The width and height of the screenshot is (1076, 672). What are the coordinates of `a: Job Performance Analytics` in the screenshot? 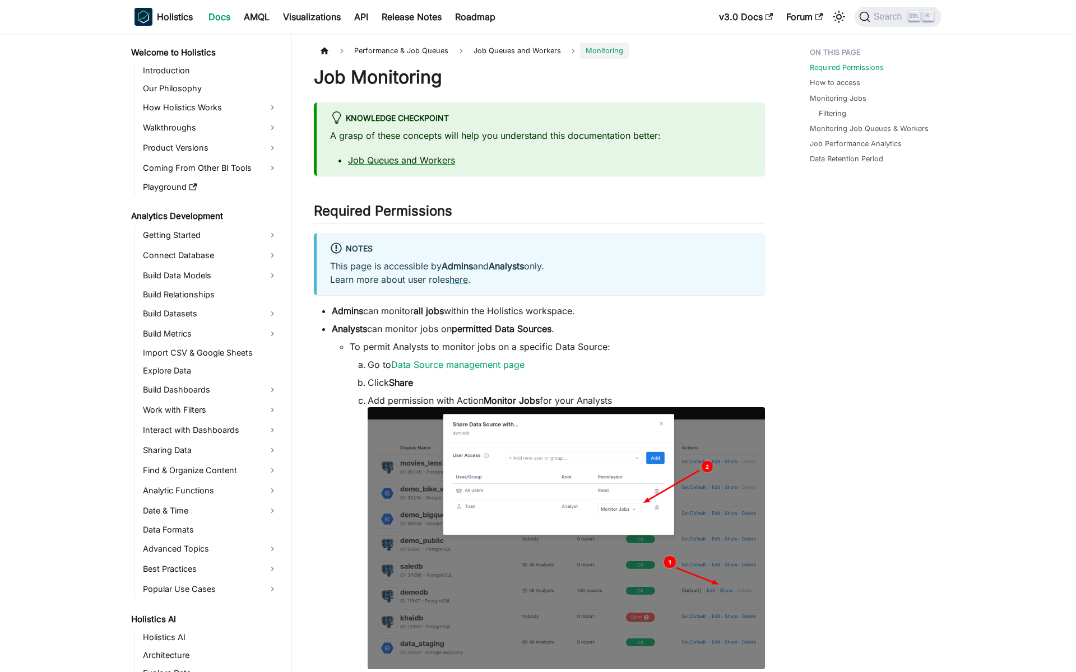 It's located at (856, 143).